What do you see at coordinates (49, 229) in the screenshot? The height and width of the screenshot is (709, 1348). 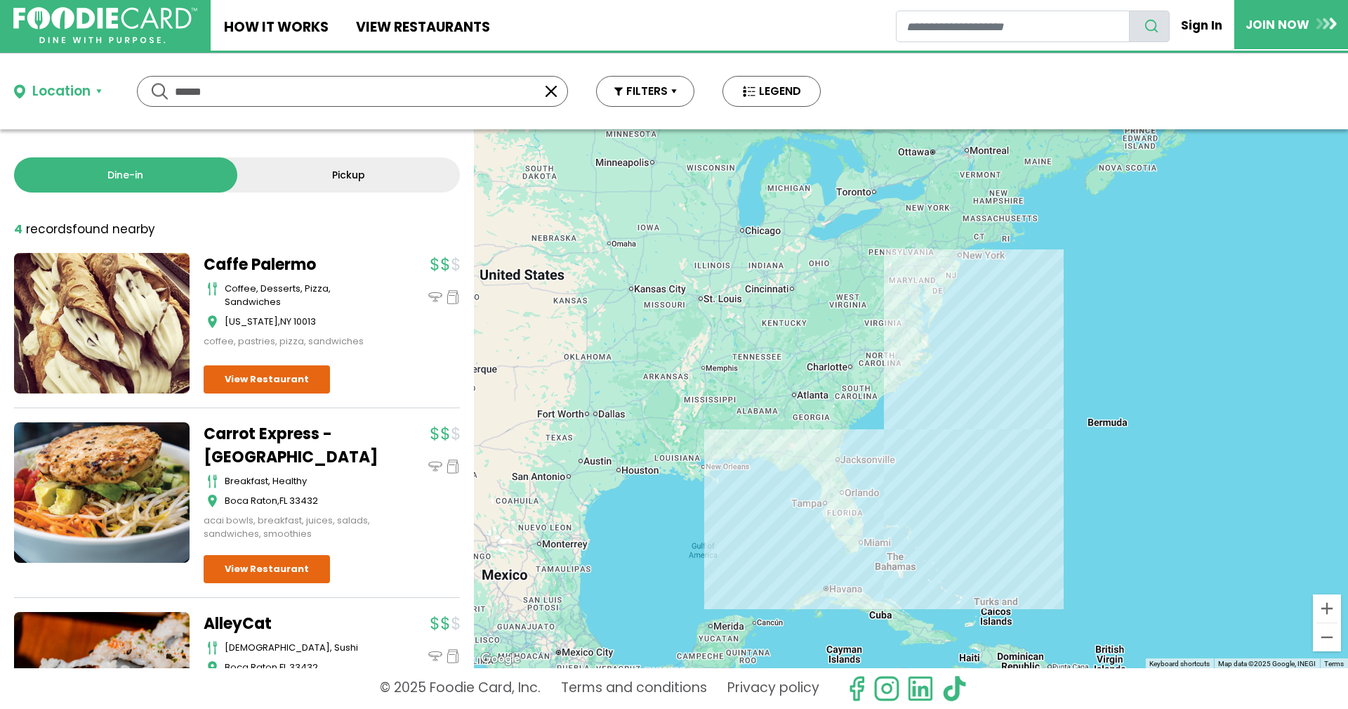 I see `span: records` at bounding box center [49, 229].